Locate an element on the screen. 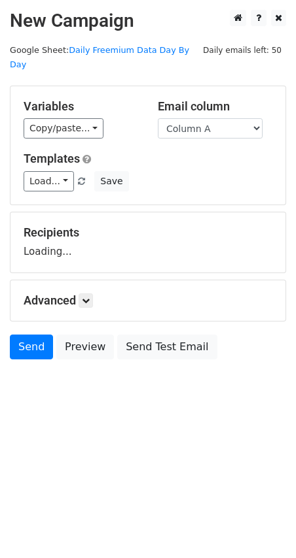  button: Save is located at coordinates (111, 181).